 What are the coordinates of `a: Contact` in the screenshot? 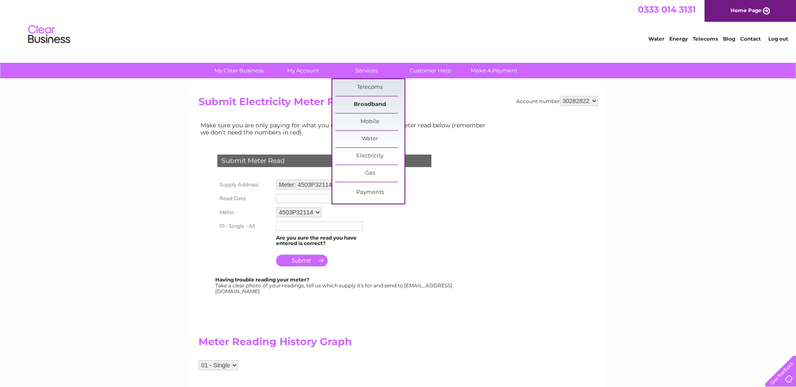 It's located at (750, 39).